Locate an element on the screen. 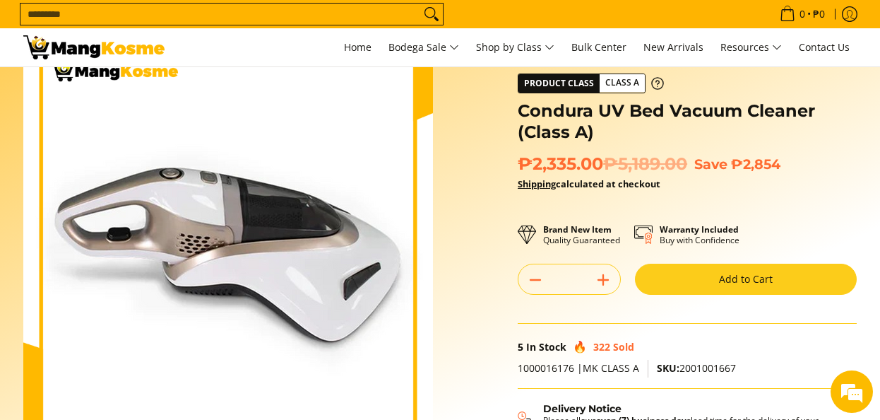 The image size is (880, 420). span: Bodega Sale is located at coordinates (424, 47).